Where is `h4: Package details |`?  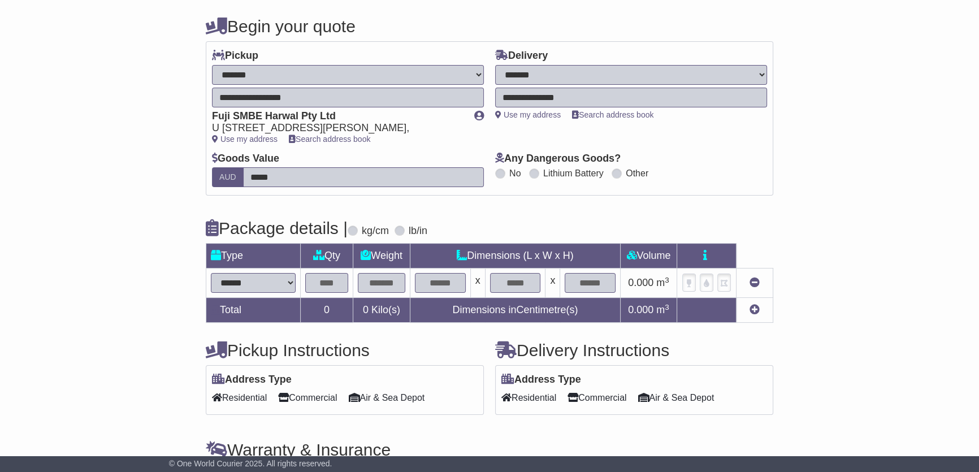
h4: Package details | is located at coordinates (276, 228).